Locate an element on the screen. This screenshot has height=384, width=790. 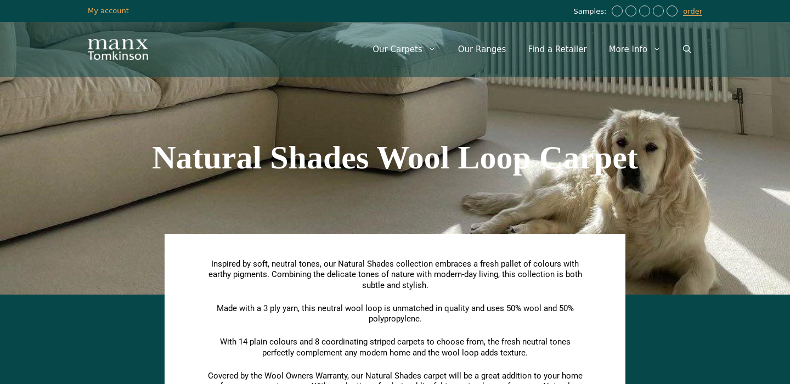
a: More Info is located at coordinates (635, 49).